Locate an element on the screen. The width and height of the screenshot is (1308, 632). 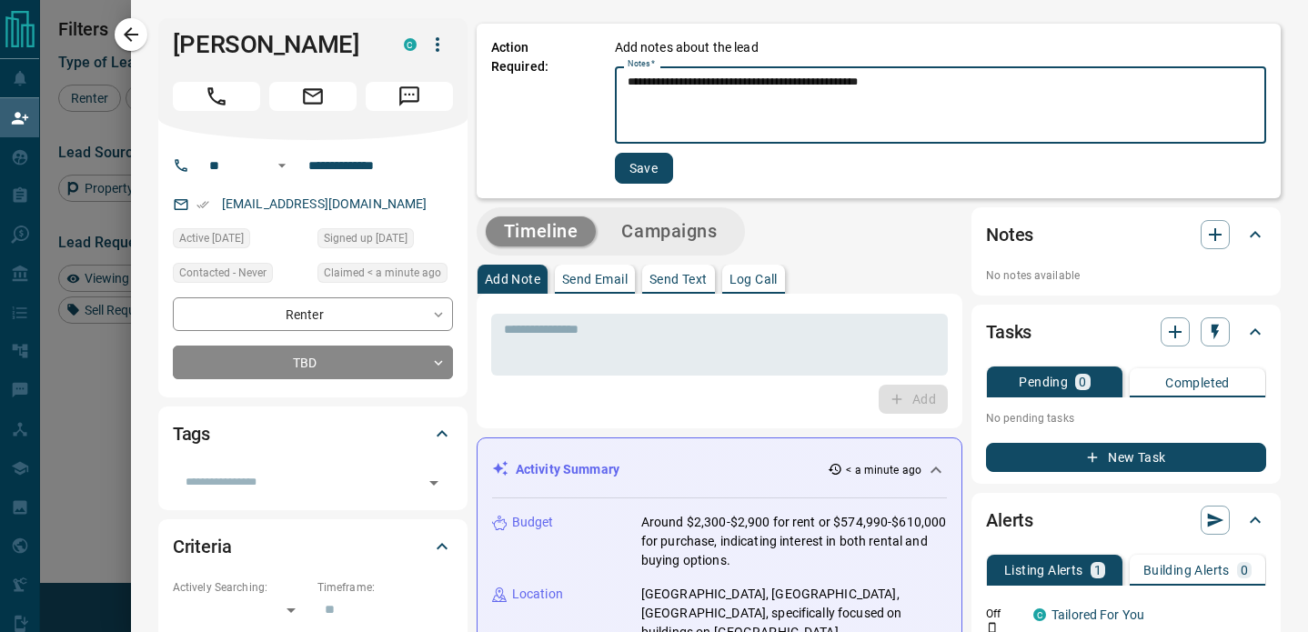
div: Fri Sep 12 2025 is located at coordinates (385, 241).